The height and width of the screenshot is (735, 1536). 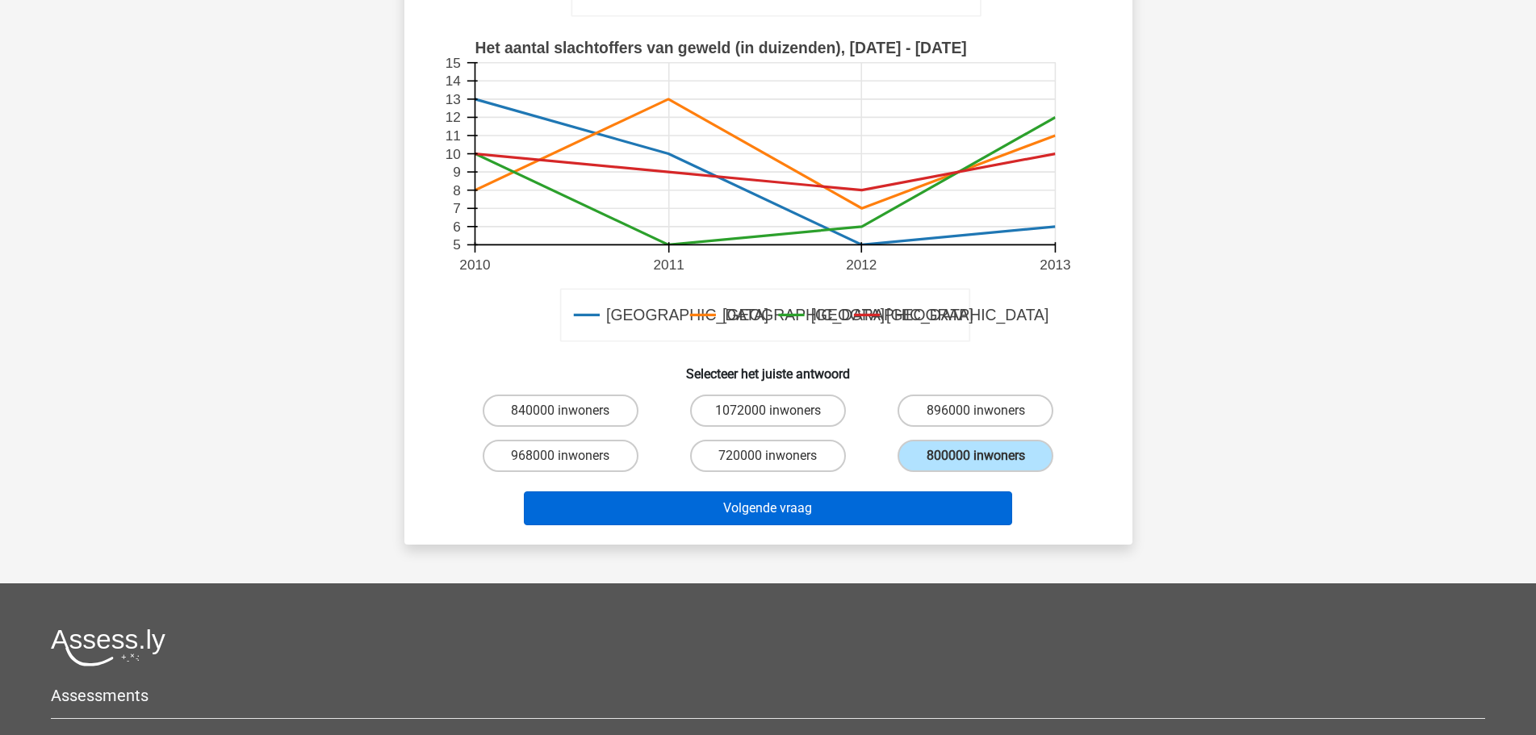 What do you see at coordinates (457, 245) in the screenshot?
I see `text: 5` at bounding box center [457, 245].